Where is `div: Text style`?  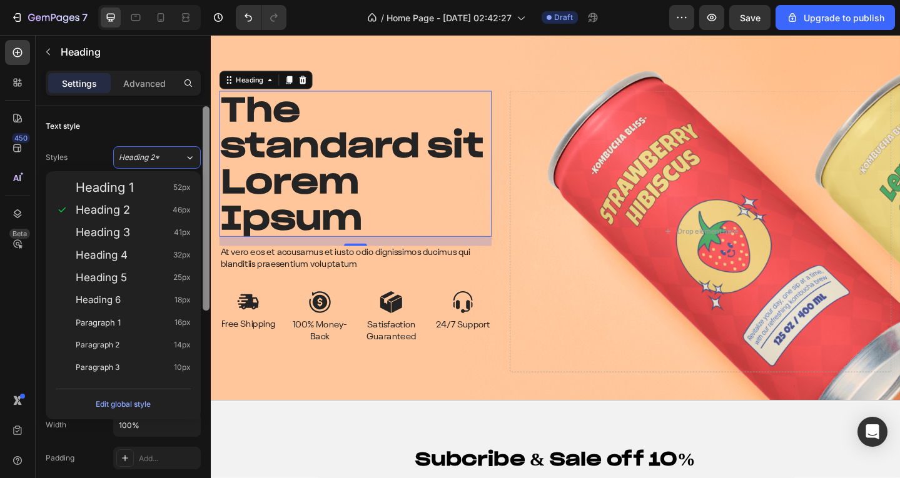 div: Text style is located at coordinates (63, 126).